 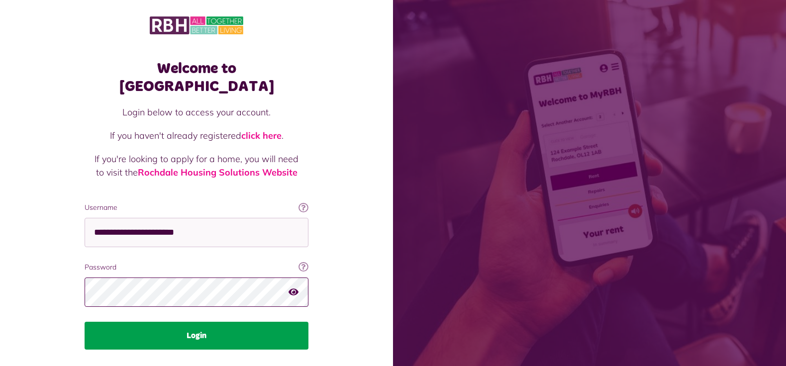 What do you see at coordinates (196, 135) in the screenshot?
I see `p: If you haven't already registered .` at bounding box center [196, 135].